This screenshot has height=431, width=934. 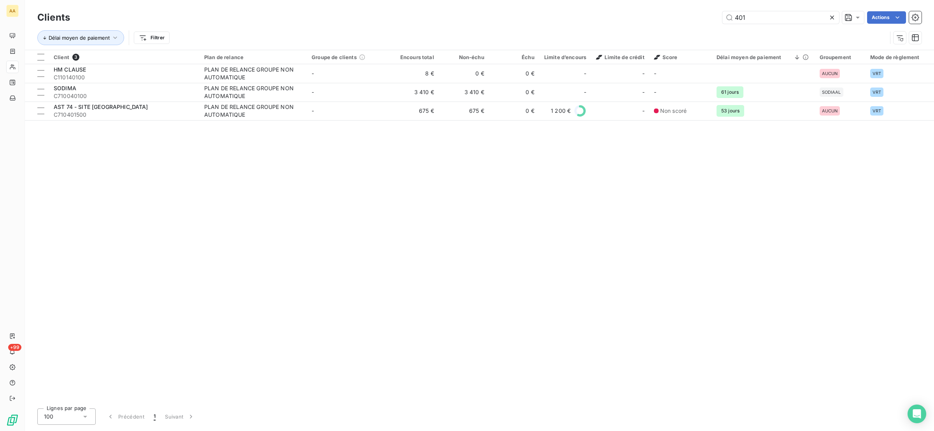 I want to click on span: Client, so click(x=61, y=57).